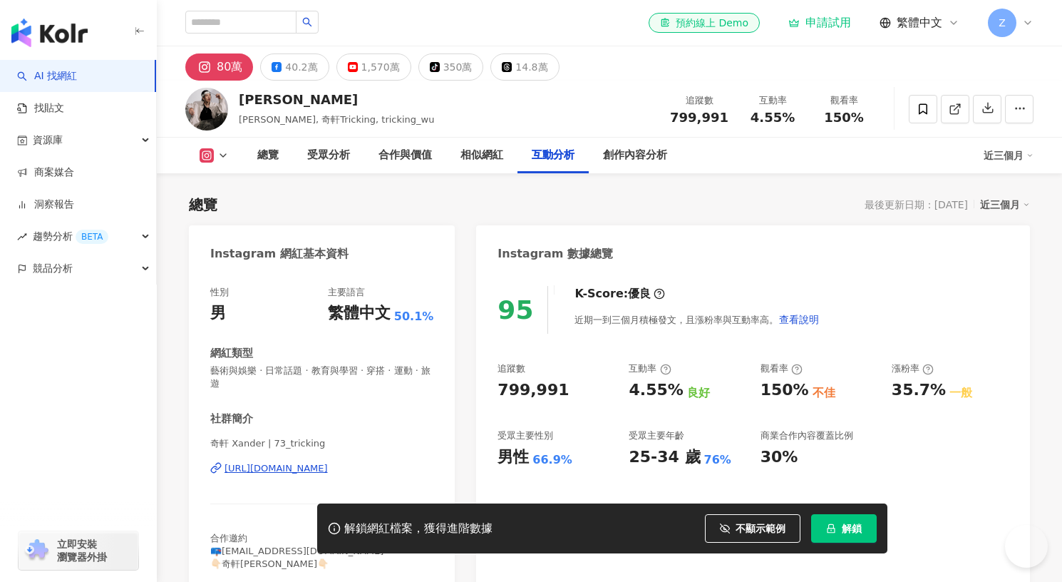 The height and width of the screenshot is (582, 1062). I want to click on div: 不佳, so click(824, 393).